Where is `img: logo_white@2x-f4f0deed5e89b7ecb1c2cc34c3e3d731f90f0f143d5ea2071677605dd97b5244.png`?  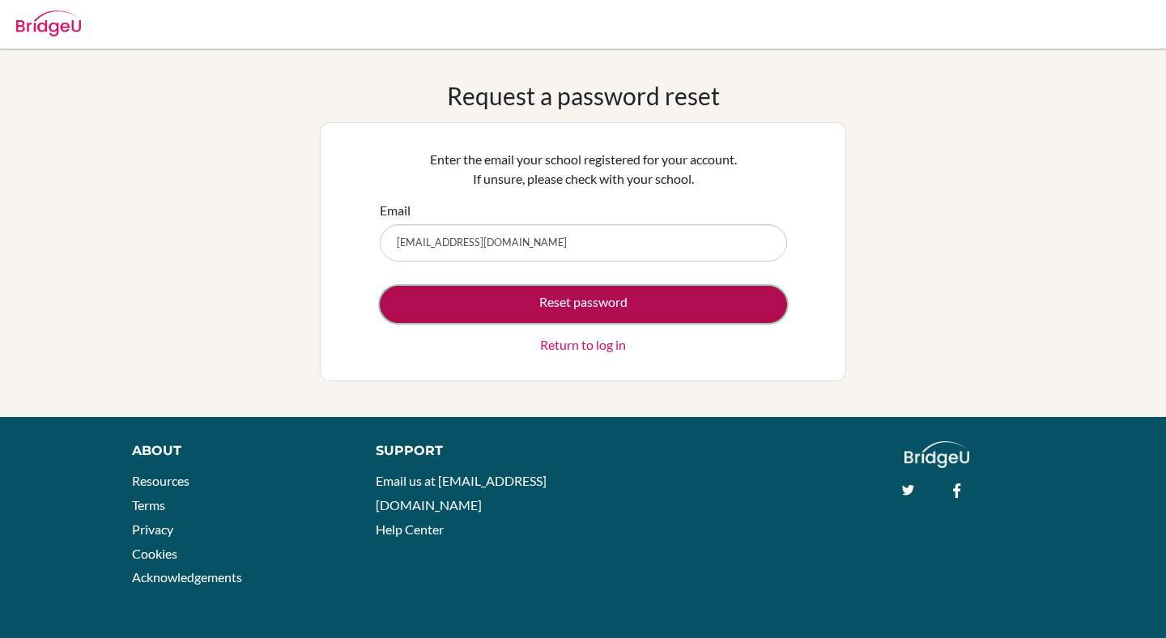 img: logo_white@2x-f4f0deed5e89b7ecb1c2cc34c3e3d731f90f0f143d5ea2071677605dd97b5244.png is located at coordinates (937, 454).